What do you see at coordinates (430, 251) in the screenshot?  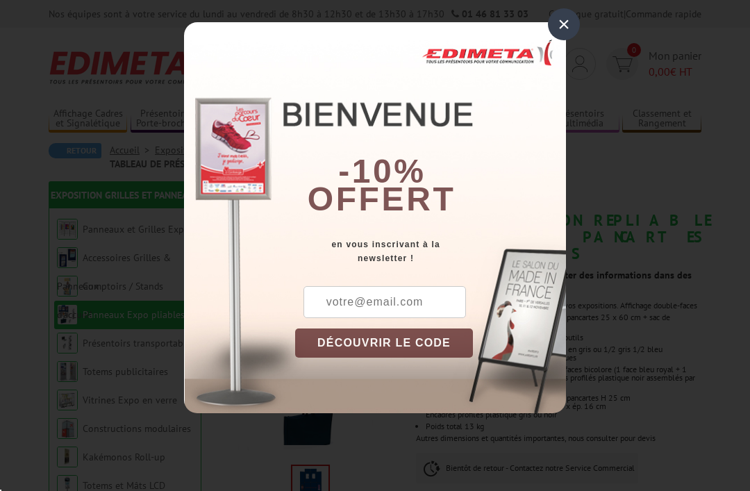 I see `div: en vous inscrivant à la newsletter !` at bounding box center [430, 251].